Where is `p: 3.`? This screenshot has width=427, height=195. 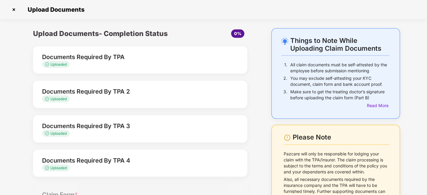 p: 3. is located at coordinates (285, 95).